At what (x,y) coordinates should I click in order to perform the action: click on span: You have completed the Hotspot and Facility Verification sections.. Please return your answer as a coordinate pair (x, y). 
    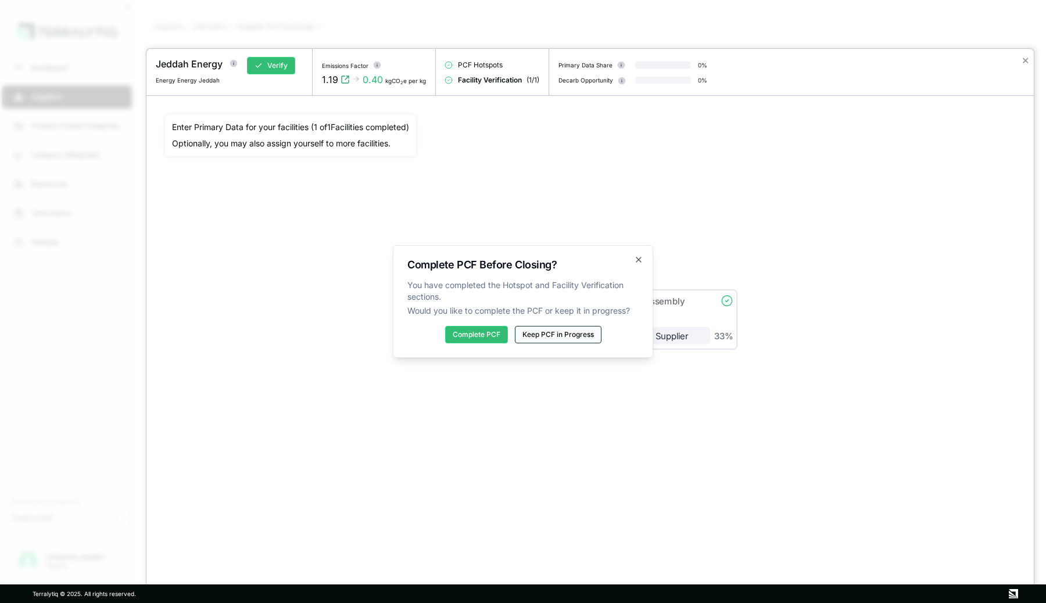
    Looking at the image, I should click on (523, 291).